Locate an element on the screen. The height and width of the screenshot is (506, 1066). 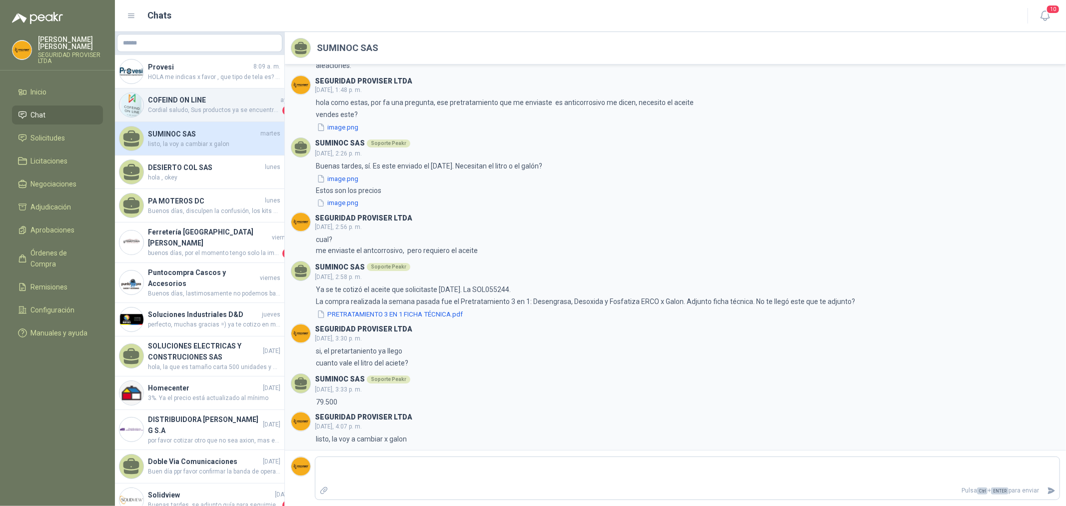
span: hola, la que es tamaño carta 500 unidades y una tamaño cartelera is located at coordinates (214, 367).